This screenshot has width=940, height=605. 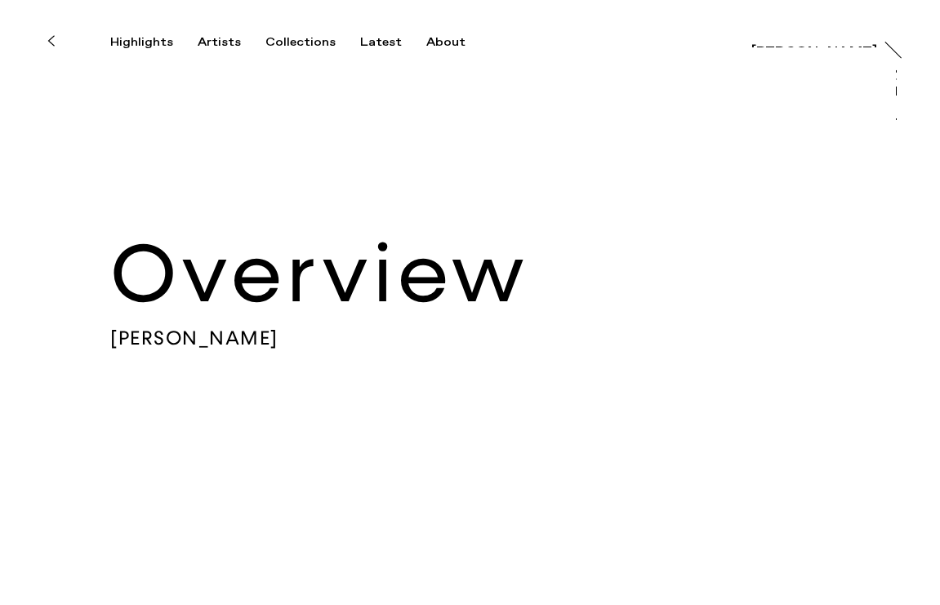 What do you see at coordinates (231, 42) in the screenshot?
I see `button: Artists` at bounding box center [231, 42].